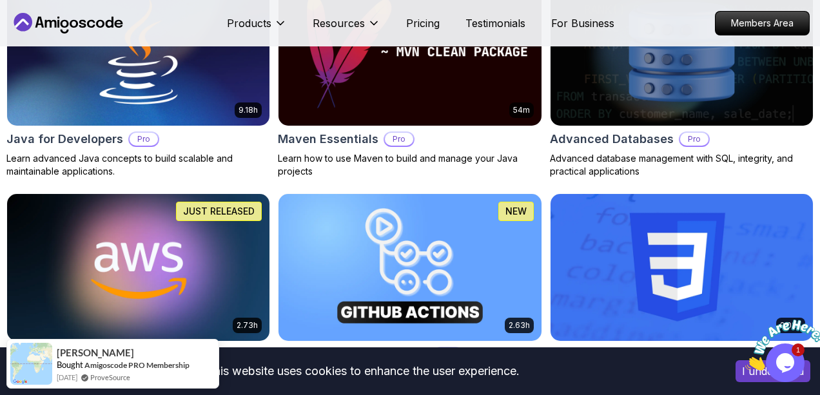 The width and height of the screenshot is (820, 395). Describe the element at coordinates (338, 23) in the screenshot. I see `p: Resources` at that location.